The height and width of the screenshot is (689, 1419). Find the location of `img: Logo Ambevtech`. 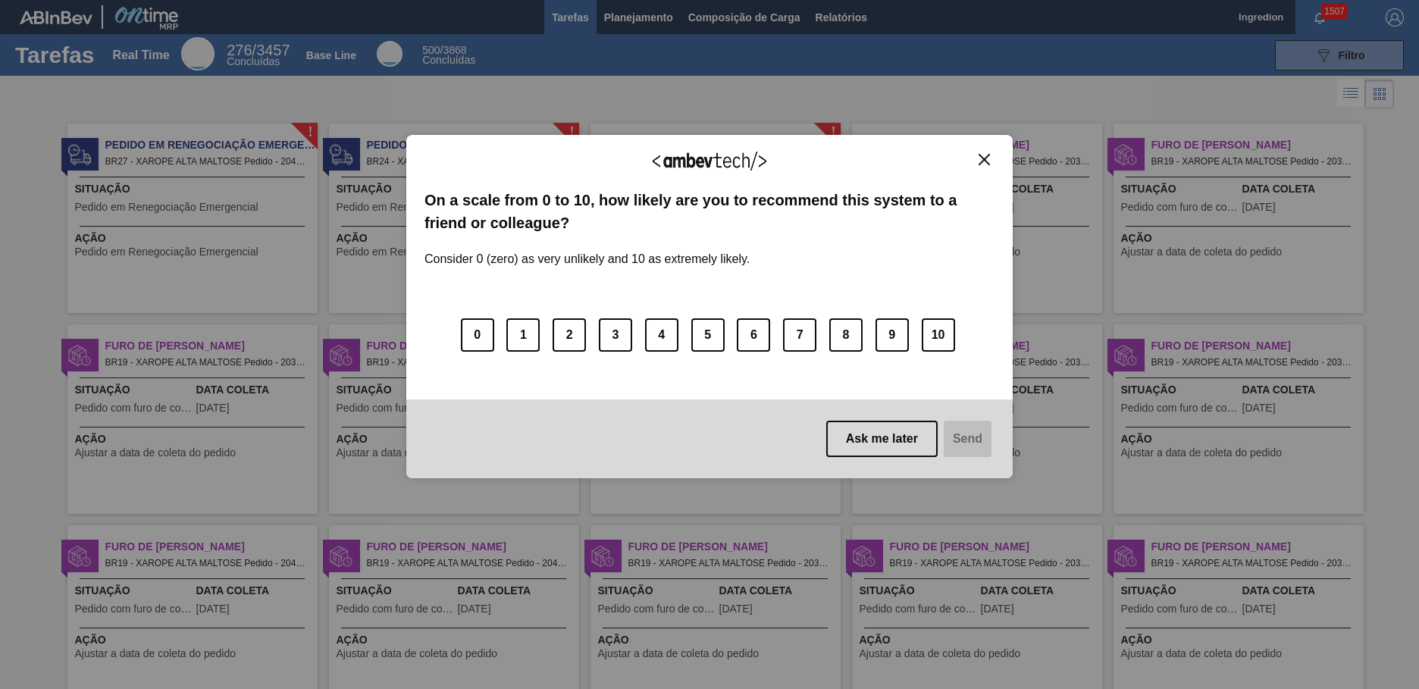

img: Logo Ambevtech is located at coordinates (709, 161).